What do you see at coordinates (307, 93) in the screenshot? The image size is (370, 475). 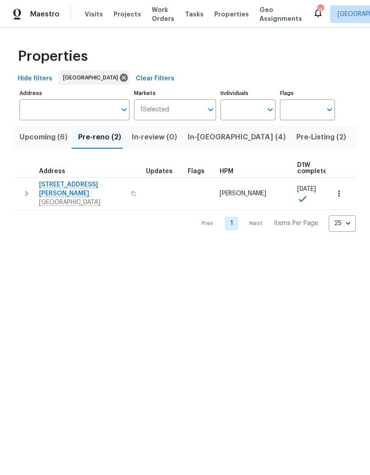 I see `label: Flags` at bounding box center [307, 93].